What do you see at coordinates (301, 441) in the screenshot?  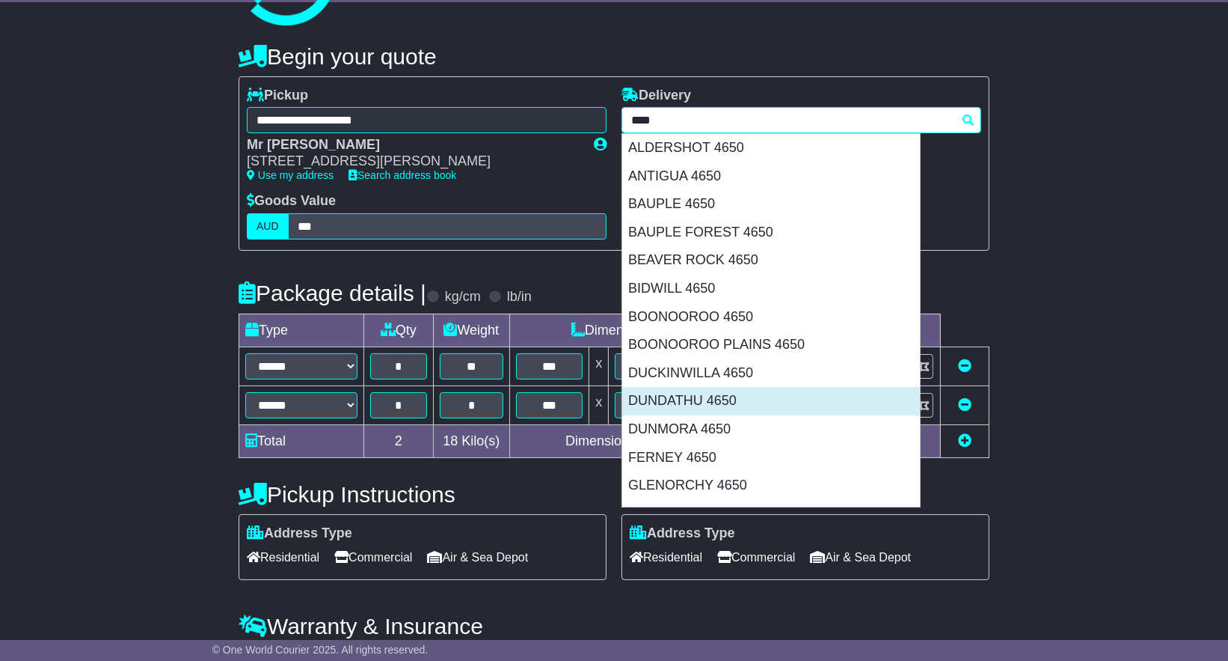 I see `td: Total` at bounding box center [301, 441].